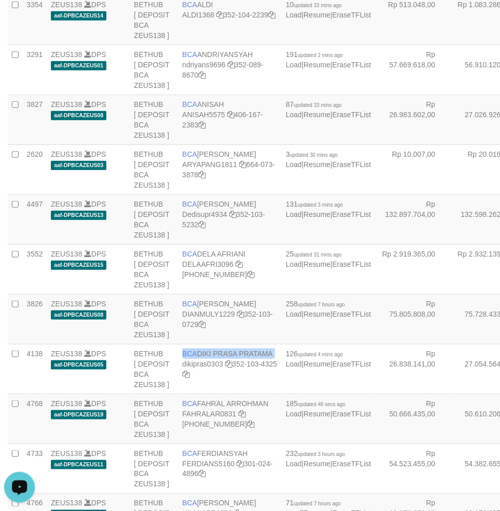 This screenshot has height=511, width=500. I want to click on td: 3291, so click(34, 70).